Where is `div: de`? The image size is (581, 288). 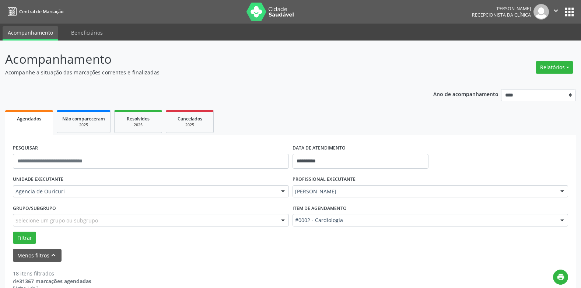
div: de is located at coordinates (52, 281).